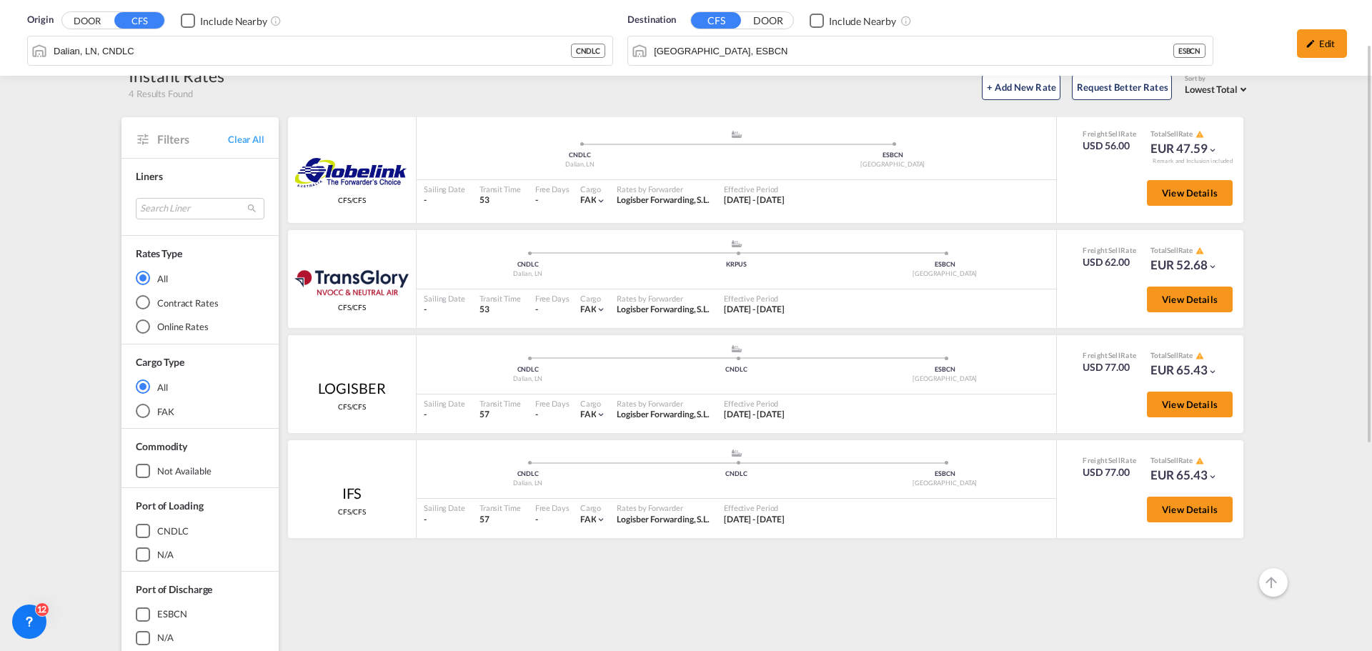 This screenshot has width=1372, height=651. I want to click on input: Search by Port, so click(913, 51).